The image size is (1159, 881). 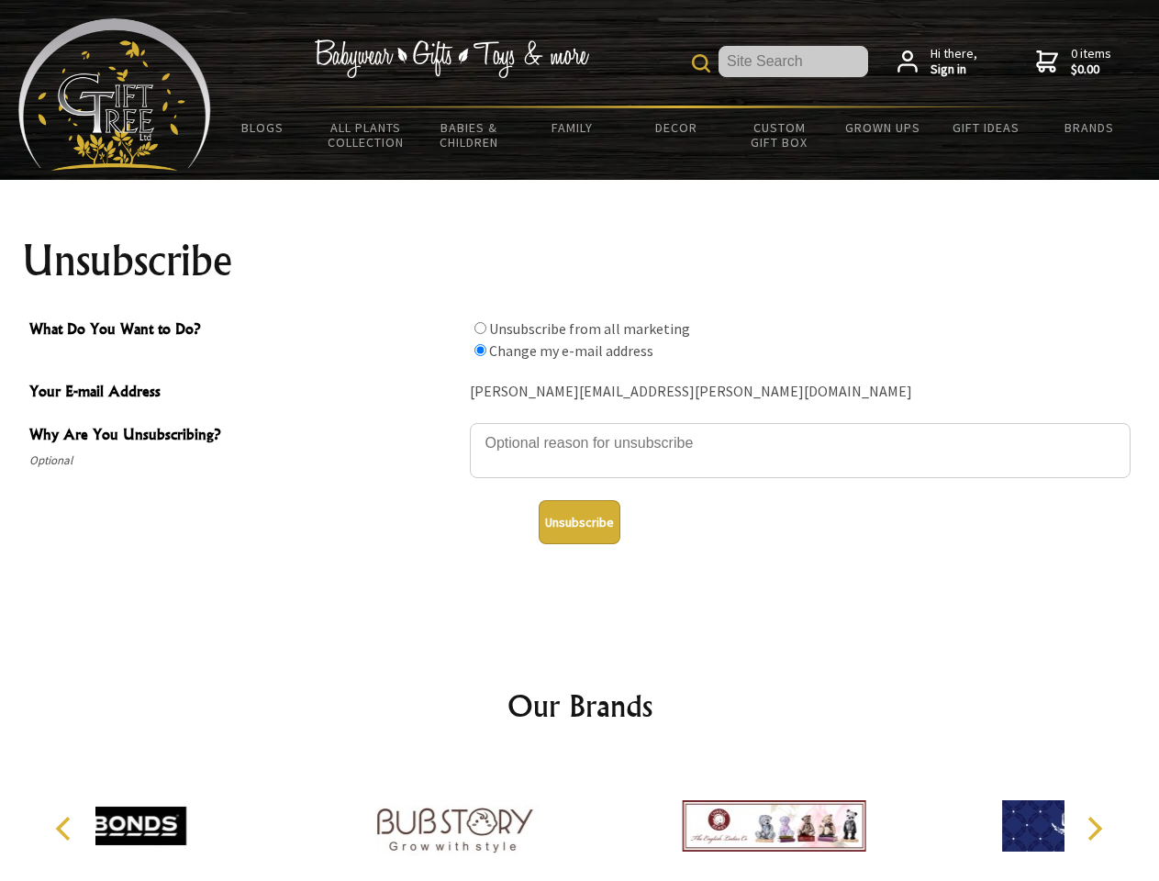 What do you see at coordinates (985, 128) in the screenshot?
I see `a: Gift Ideas` at bounding box center [985, 128].